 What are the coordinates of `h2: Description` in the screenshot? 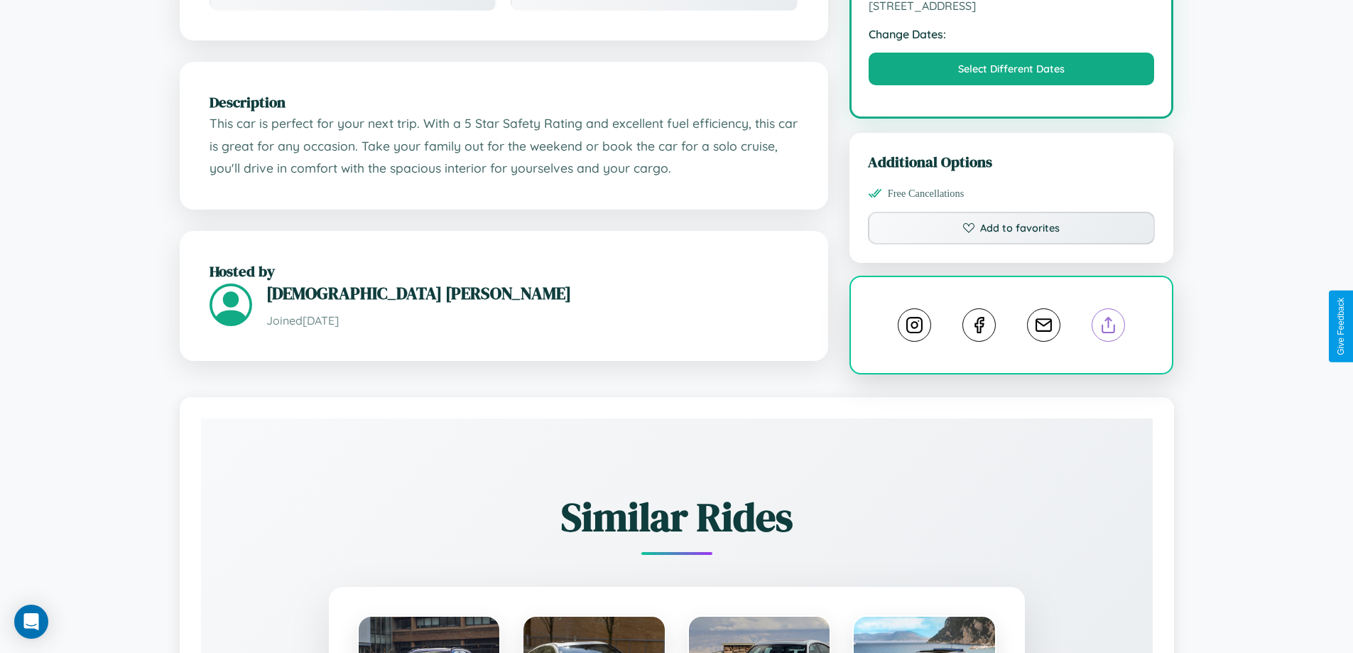 It's located at (504, 102).